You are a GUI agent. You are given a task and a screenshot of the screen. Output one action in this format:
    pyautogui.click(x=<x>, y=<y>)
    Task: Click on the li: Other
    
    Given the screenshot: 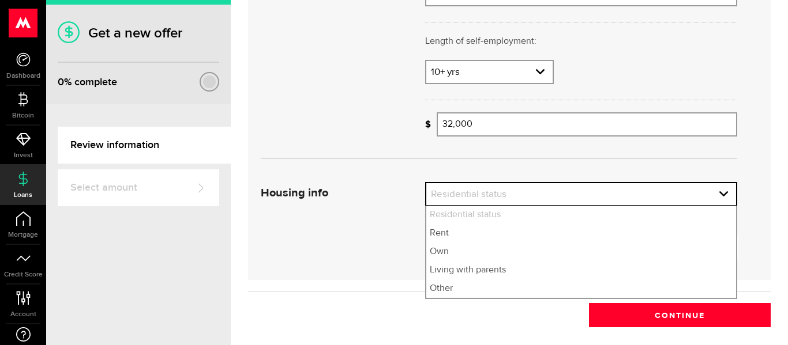 What is the action you would take?
    pyautogui.click(x=581, y=289)
    